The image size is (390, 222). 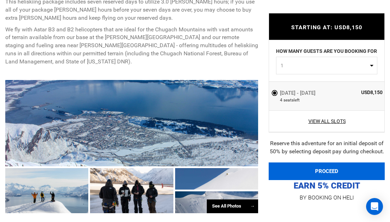 What do you see at coordinates (326, 52) in the screenshot?
I see `label: HOW MANY GUESTS ARE YOU BOOKING FOR` at bounding box center [326, 52].